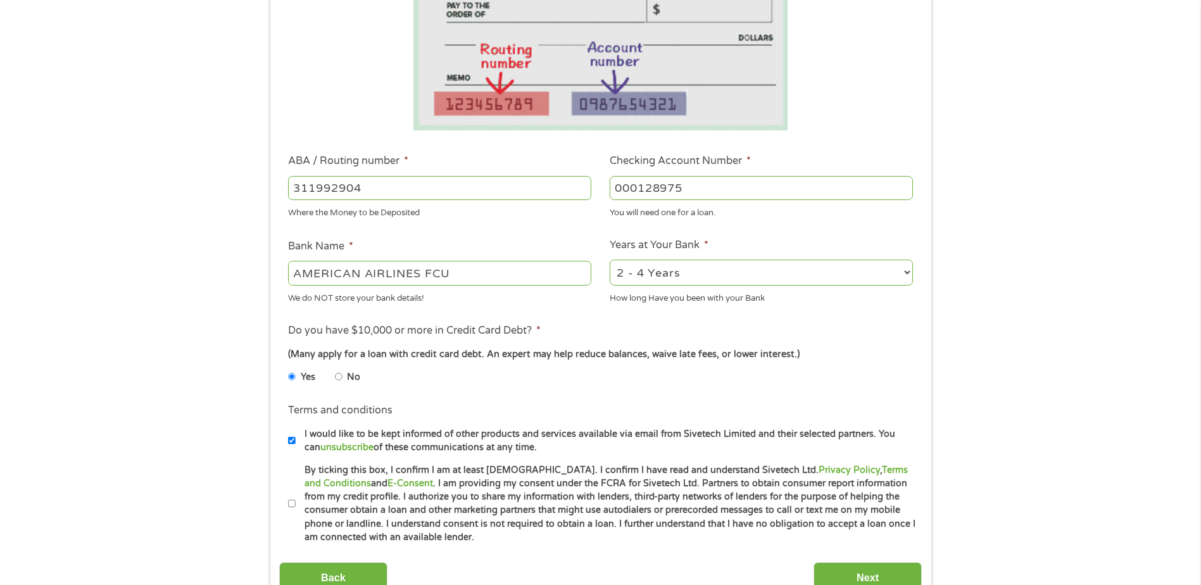 The width and height of the screenshot is (1201, 585). What do you see at coordinates (680, 161) in the screenshot?
I see `label: Checking Account Number` at bounding box center [680, 161].